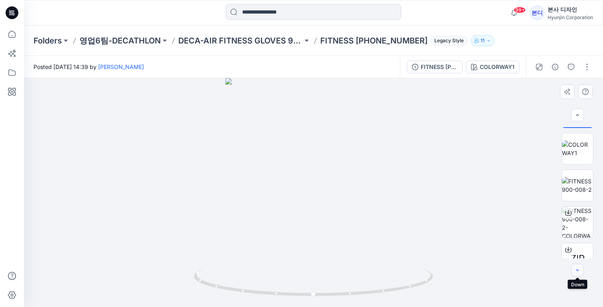 The width and height of the screenshot is (603, 307). I want to click on div: 본사 디자인, so click(570, 10).